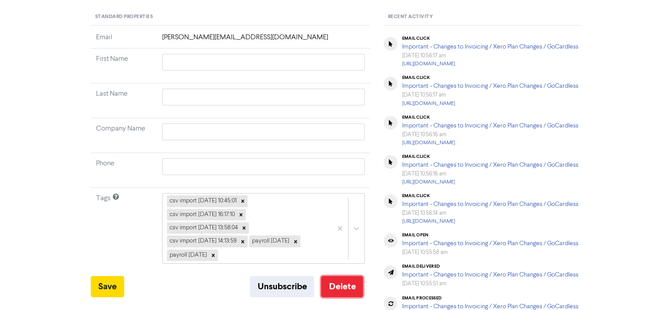 Image resolution: width=670 pixels, height=310 pixels. I want to click on td: Email, so click(124, 40).